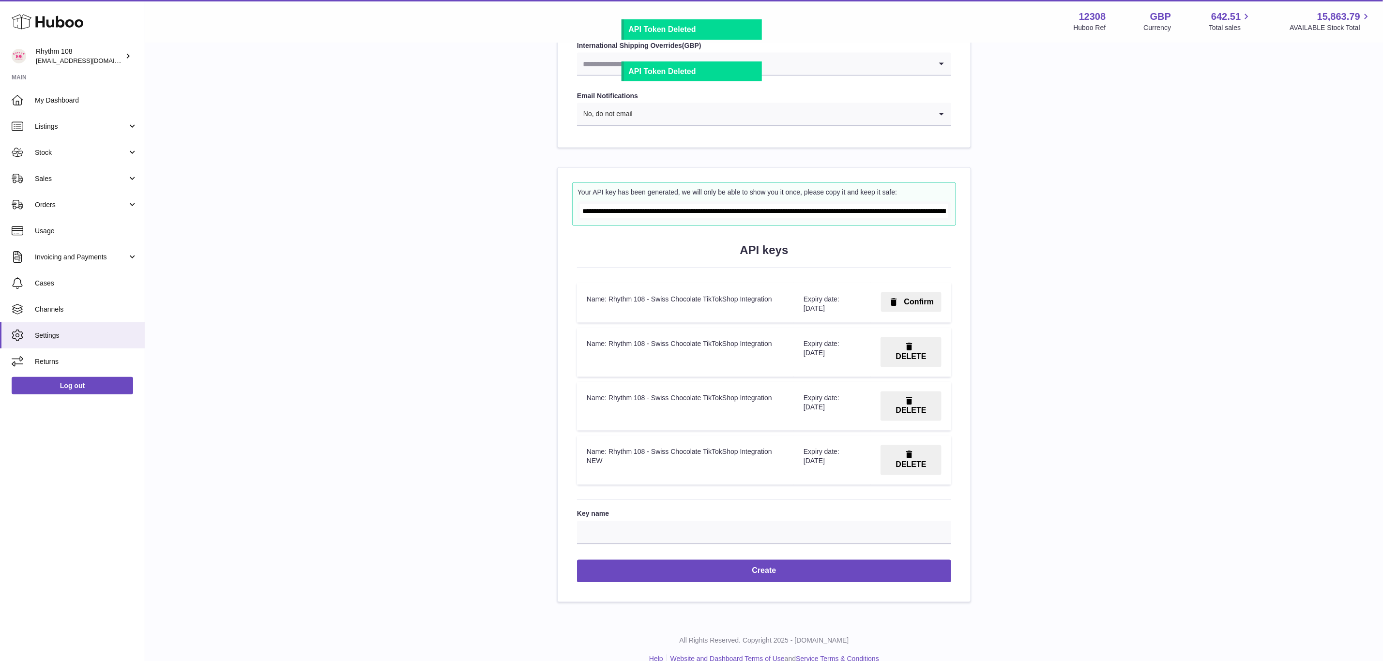 This screenshot has width=1383, height=661. What do you see at coordinates (79, 56) in the screenshot?
I see `div: Rhythm 108` at bounding box center [79, 56].